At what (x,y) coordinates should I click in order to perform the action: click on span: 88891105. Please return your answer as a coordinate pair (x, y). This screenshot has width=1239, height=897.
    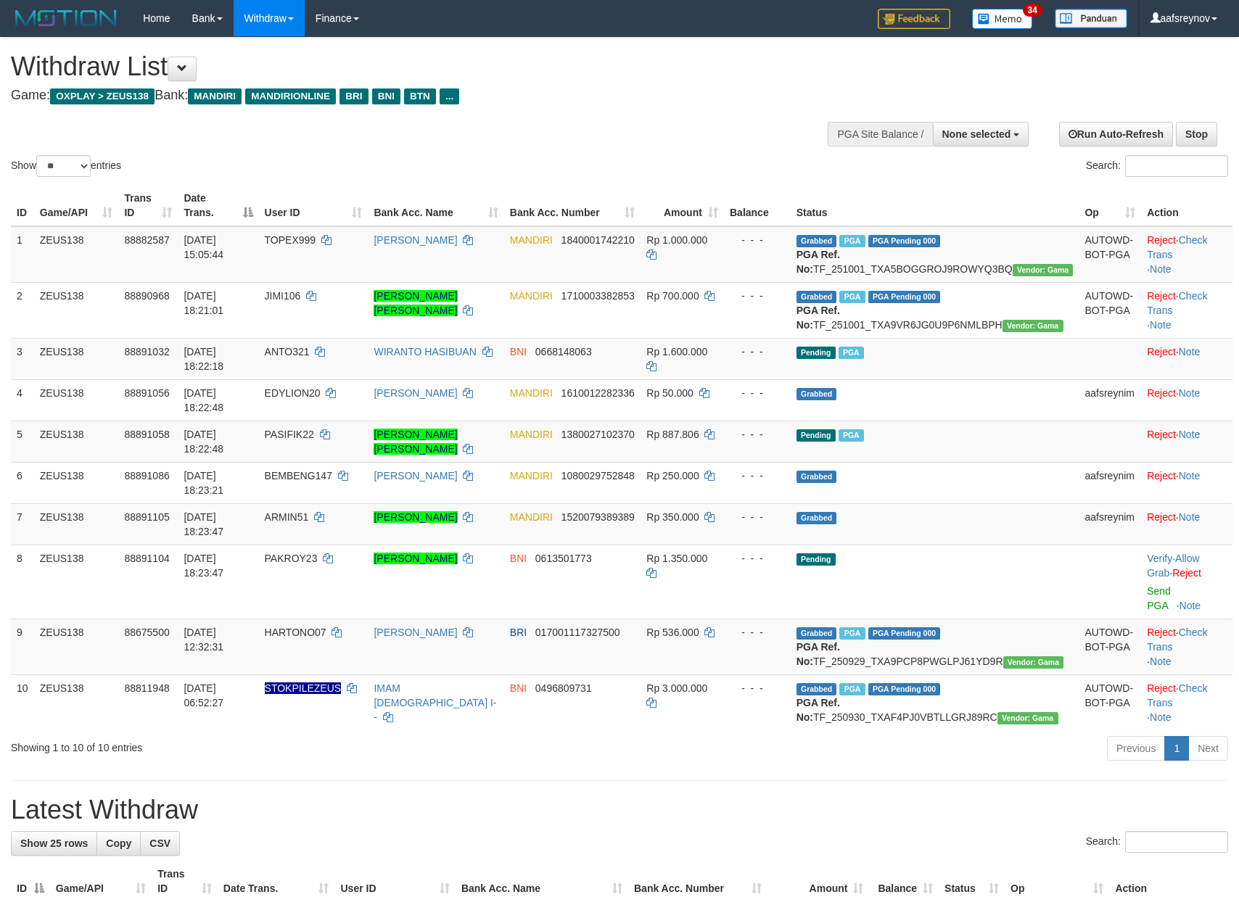
    Looking at the image, I should click on (147, 517).